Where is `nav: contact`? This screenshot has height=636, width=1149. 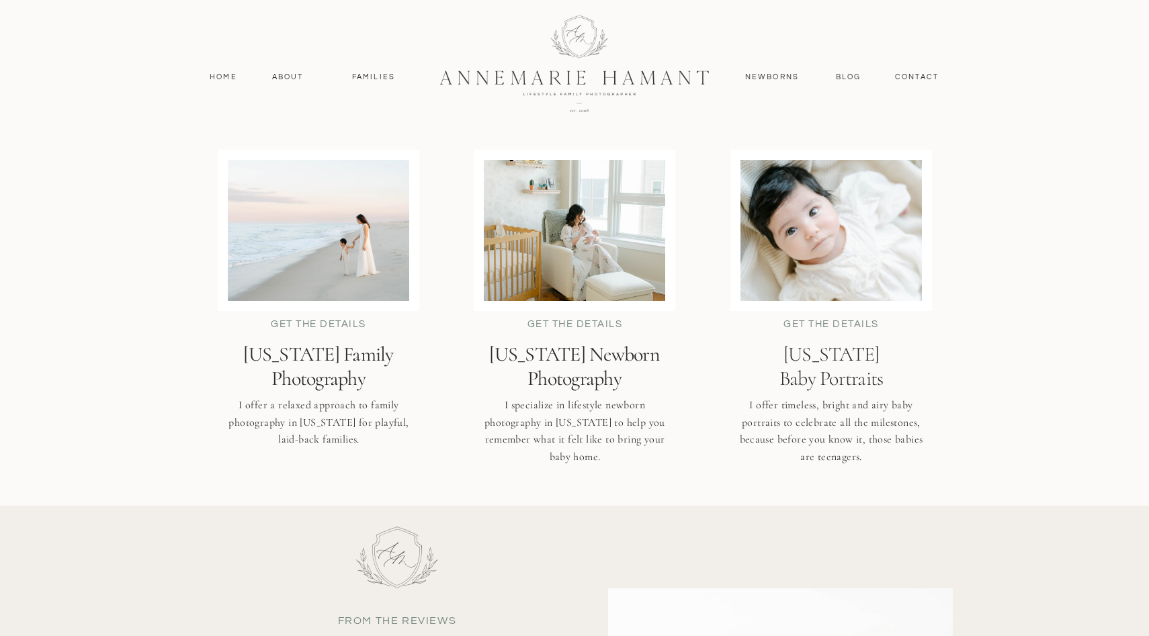 nav: contact is located at coordinates (917, 77).